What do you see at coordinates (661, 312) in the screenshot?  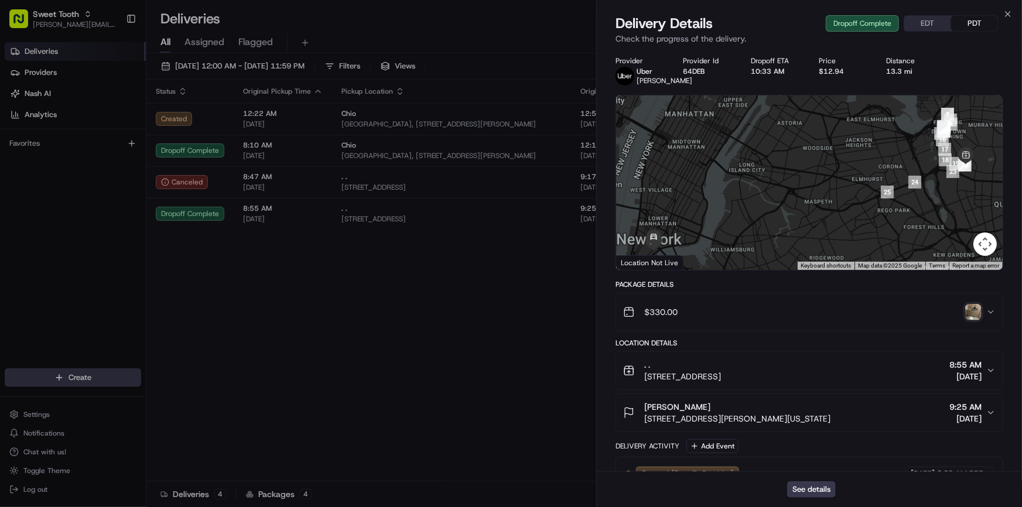 I see `span: $330.00` at bounding box center [661, 312].